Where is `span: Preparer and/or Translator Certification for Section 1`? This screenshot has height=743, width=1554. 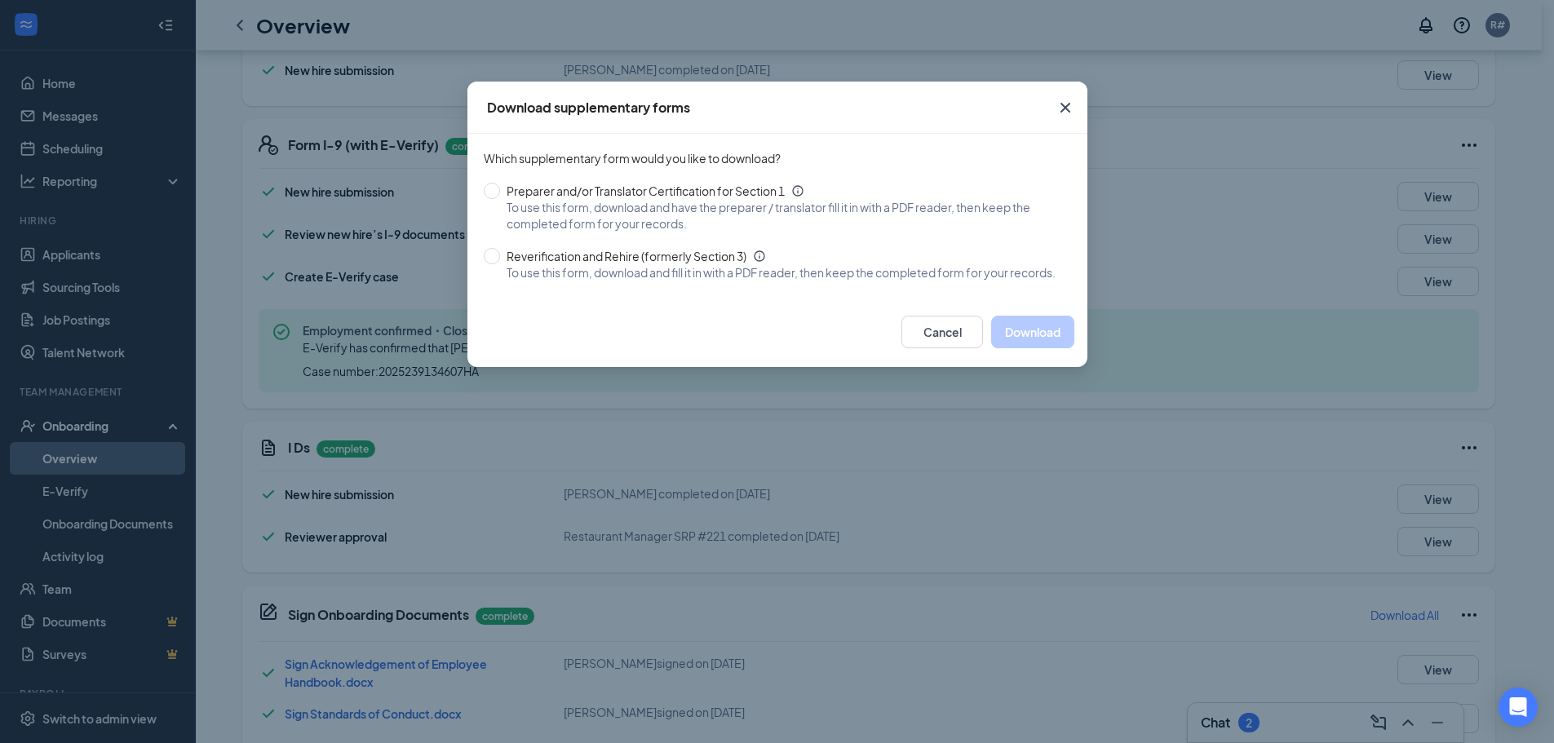 span: Preparer and/or Translator Certification for Section 1 is located at coordinates (645, 191).